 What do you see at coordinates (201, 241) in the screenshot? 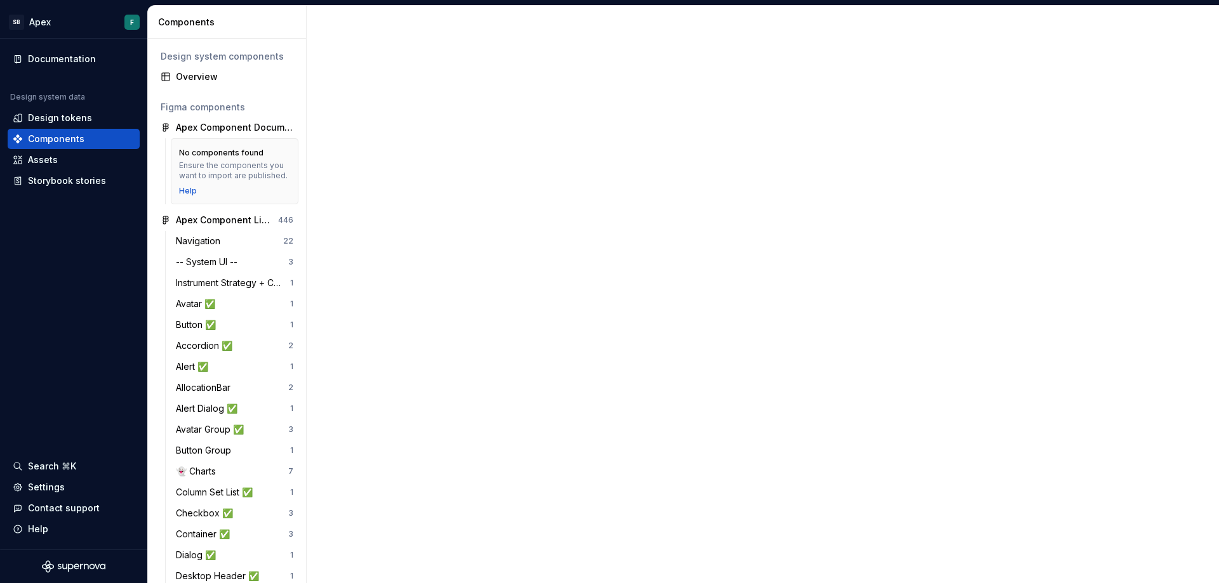
I see `div: Navigation` at bounding box center [201, 241].